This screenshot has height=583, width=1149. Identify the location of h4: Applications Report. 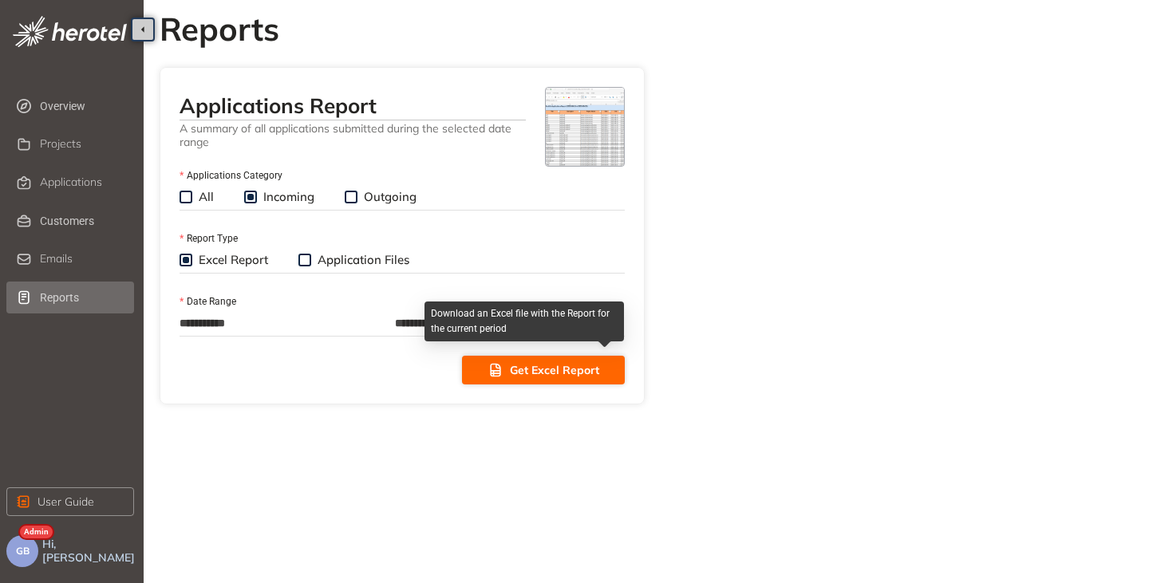
(353, 105).